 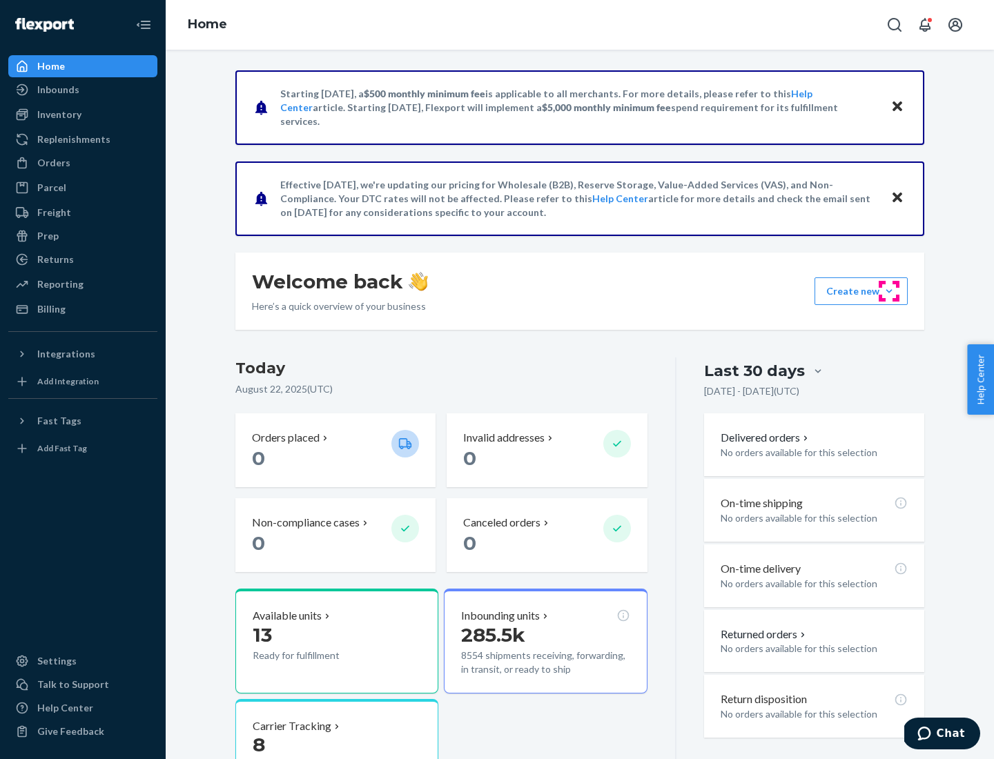 What do you see at coordinates (764, 634) in the screenshot?
I see `button: Returned orders` at bounding box center [764, 634].